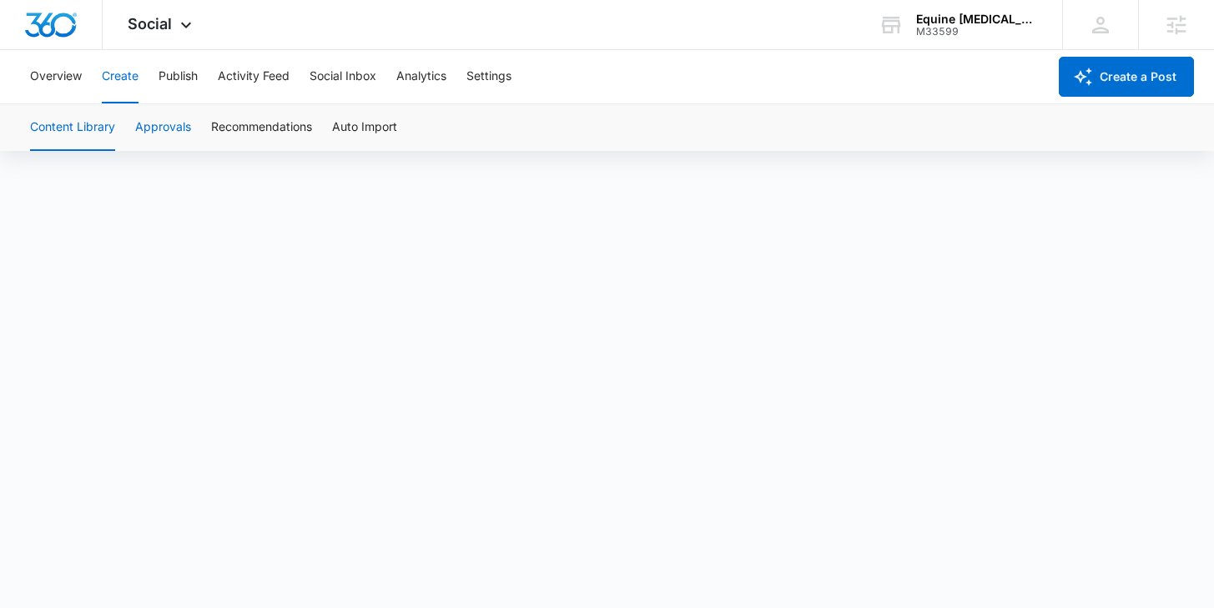  What do you see at coordinates (56, 77) in the screenshot?
I see `button: Overview` at bounding box center [56, 77].